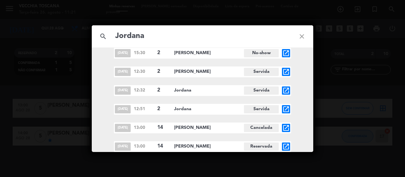  I want to click on input: Pesquisar reservas, so click(202, 36).